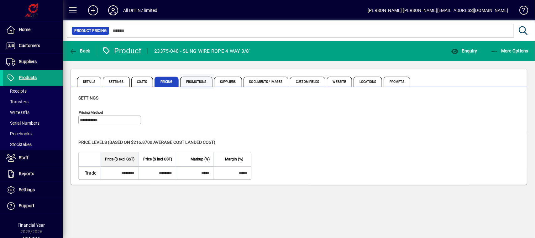 This screenshot has width=535, height=238. What do you see at coordinates (196, 81) in the screenshot?
I see `span: Promotions` at bounding box center [196, 81].